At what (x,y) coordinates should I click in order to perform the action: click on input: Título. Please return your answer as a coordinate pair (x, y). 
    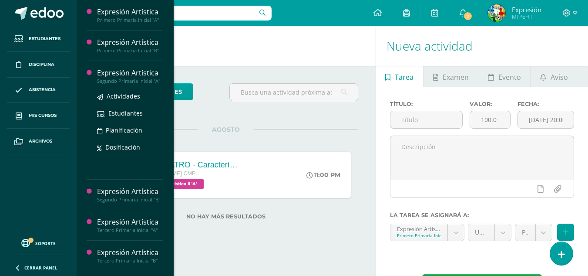
    Looking at the image, I should click on (426, 119).